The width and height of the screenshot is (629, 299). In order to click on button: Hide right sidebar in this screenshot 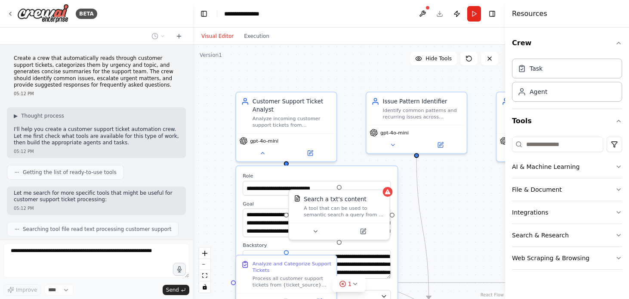, I will do `click(492, 14)`.